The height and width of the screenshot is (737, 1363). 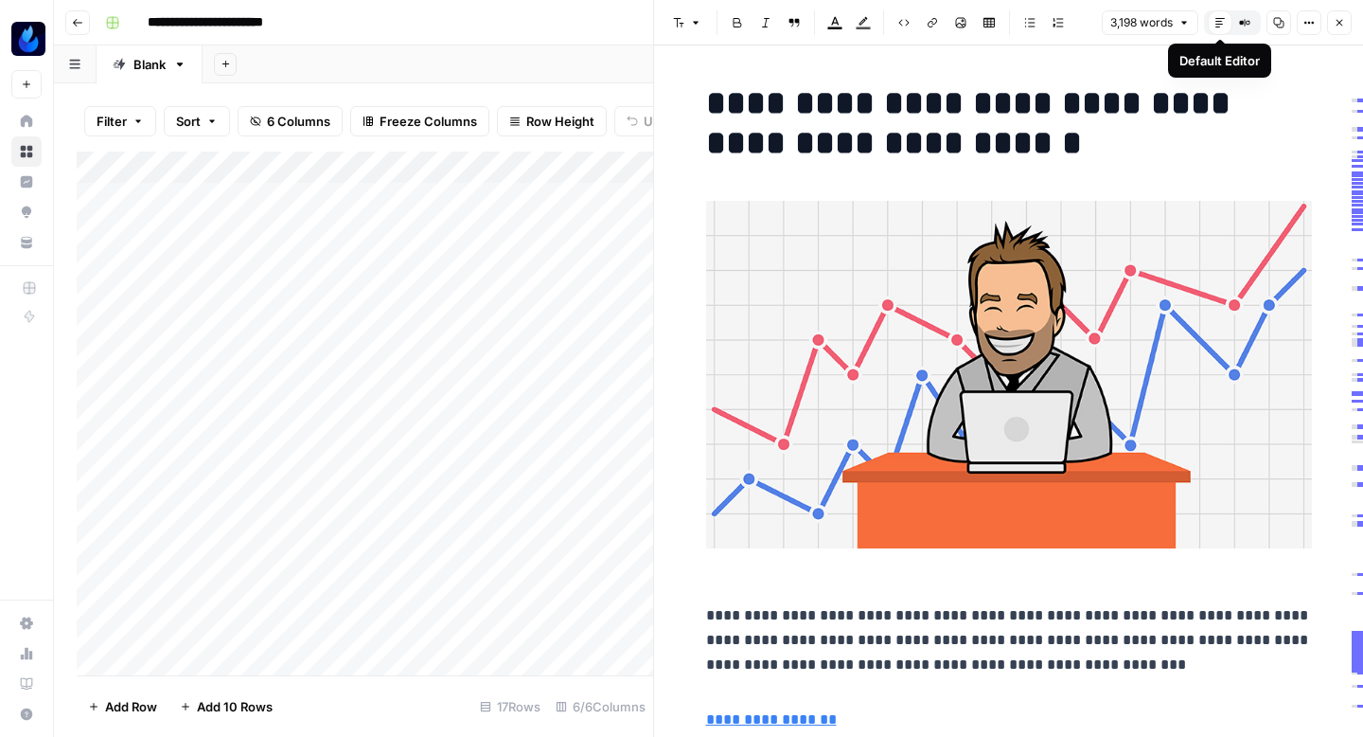 What do you see at coordinates (27, 212) in the screenshot?
I see `a: Opportunities` at bounding box center [27, 212].